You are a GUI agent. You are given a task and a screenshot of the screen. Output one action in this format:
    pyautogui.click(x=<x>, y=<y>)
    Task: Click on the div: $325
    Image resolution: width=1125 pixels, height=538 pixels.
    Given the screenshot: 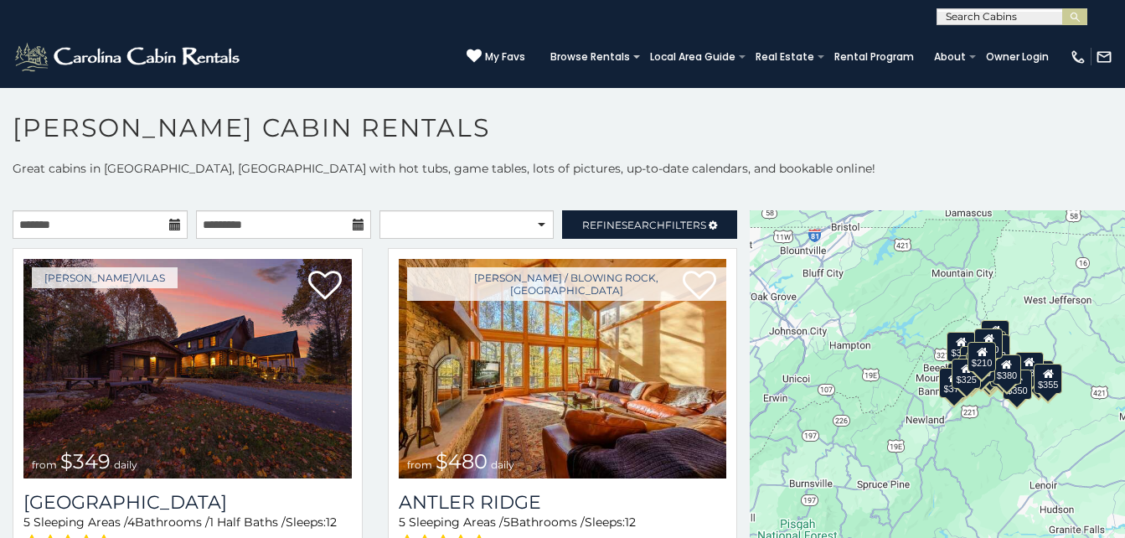 What is the action you would take?
    pyautogui.click(x=967, y=374)
    